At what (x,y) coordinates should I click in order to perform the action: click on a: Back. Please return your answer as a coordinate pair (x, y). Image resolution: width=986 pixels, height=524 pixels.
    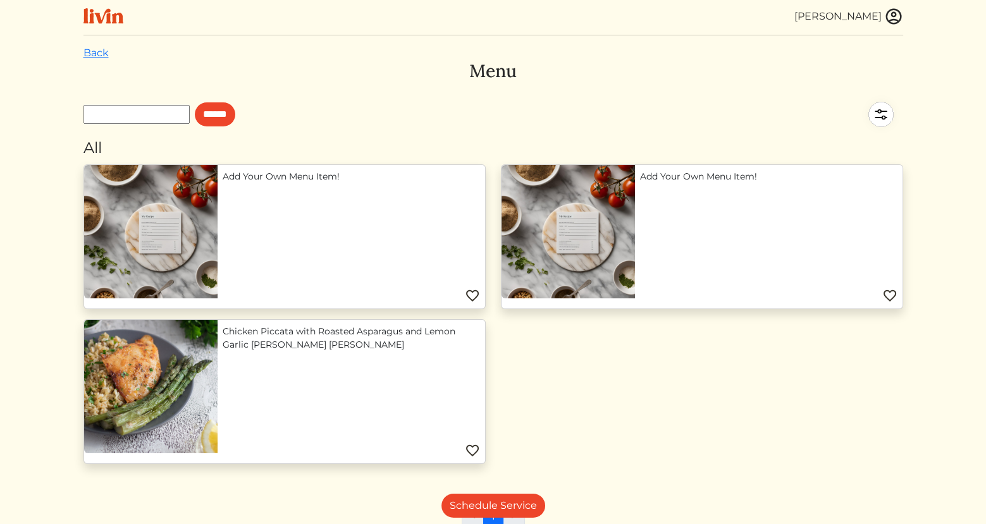
    Looking at the image, I should click on (96, 52).